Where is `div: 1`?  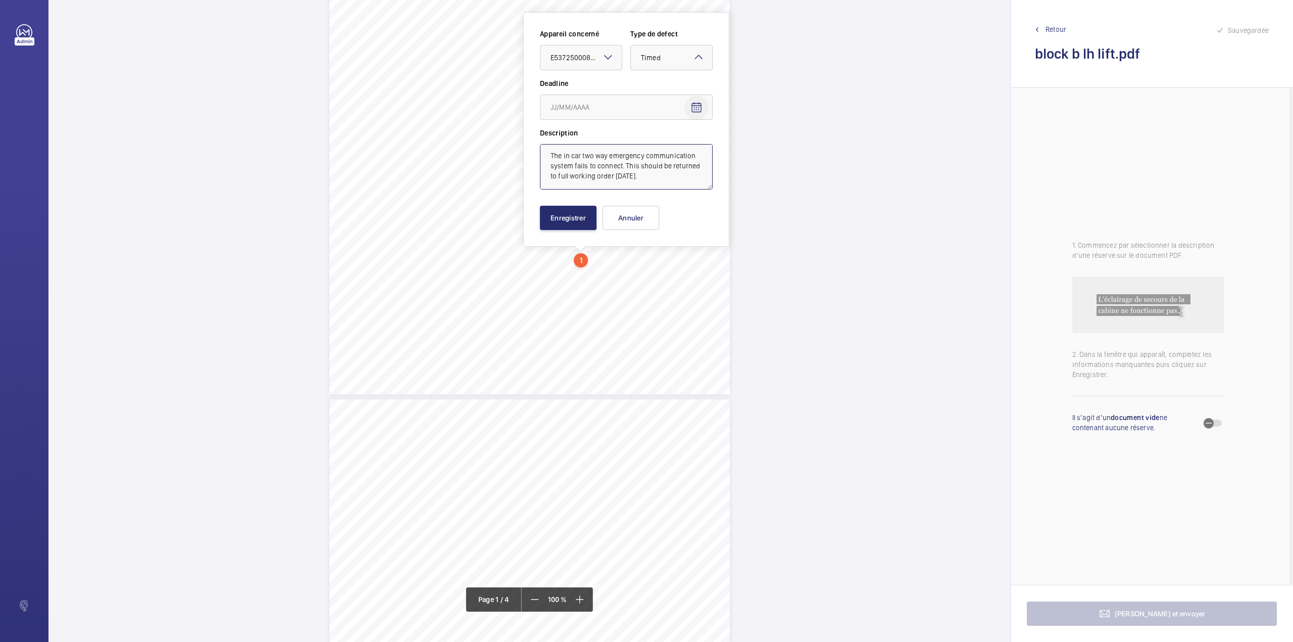
div: 1 is located at coordinates (581, 260).